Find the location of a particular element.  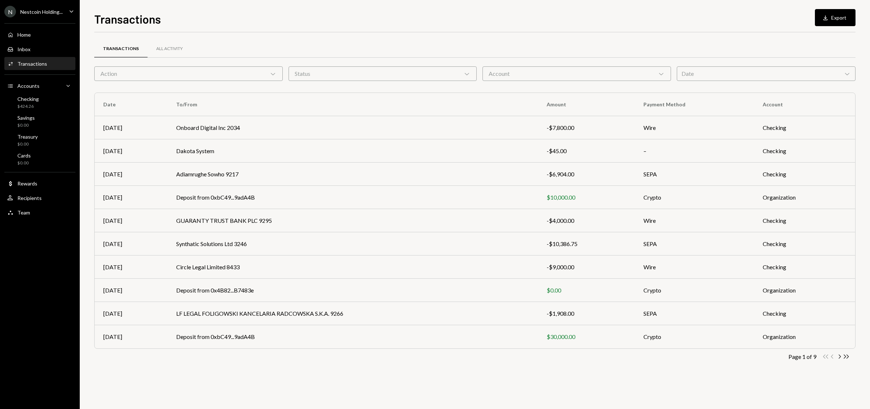

th: Payment Method is located at coordinates (694, 104).